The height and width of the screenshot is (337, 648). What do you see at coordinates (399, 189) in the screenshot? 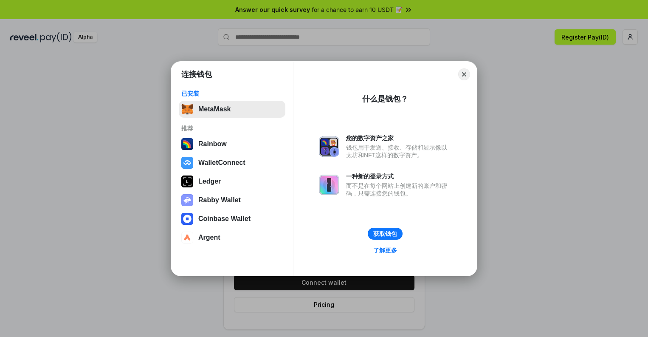
I see `div: 而不是在每个网站上创建新的账户和密码，只需连接您的钱包。` at bounding box center [399, 189].